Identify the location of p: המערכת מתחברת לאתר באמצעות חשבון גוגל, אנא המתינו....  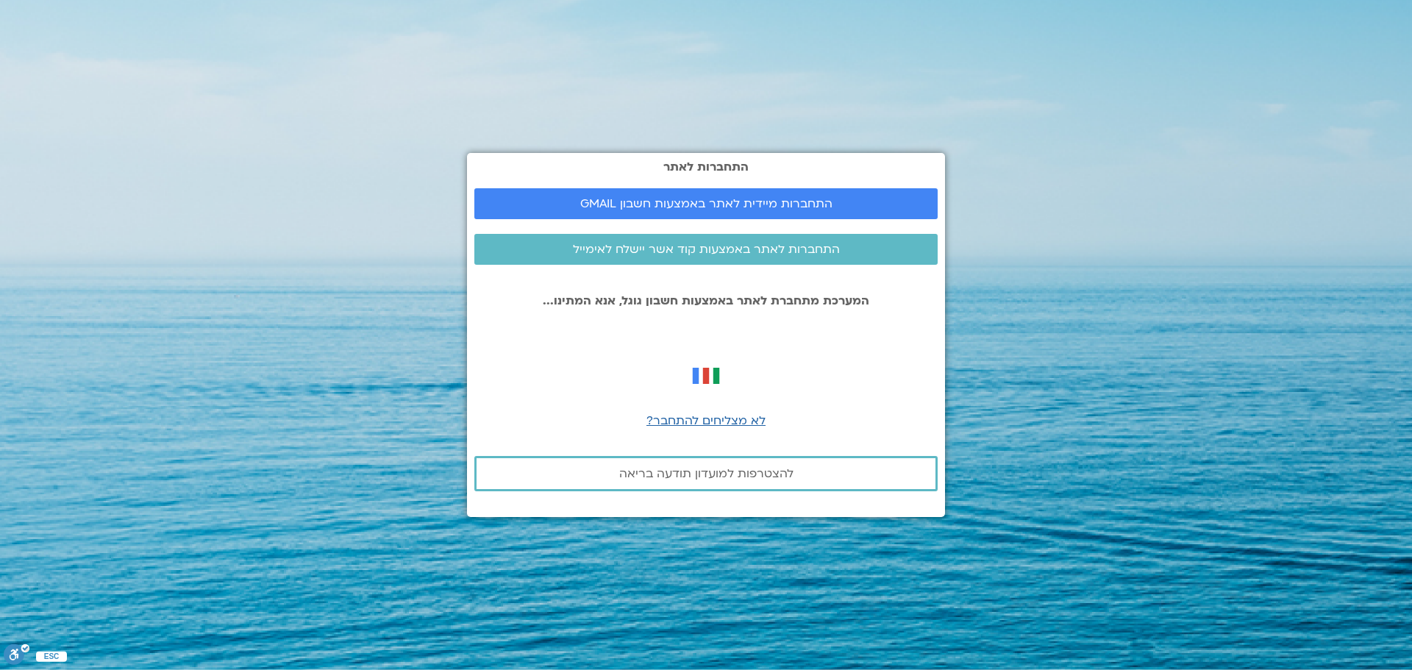
(706, 301).